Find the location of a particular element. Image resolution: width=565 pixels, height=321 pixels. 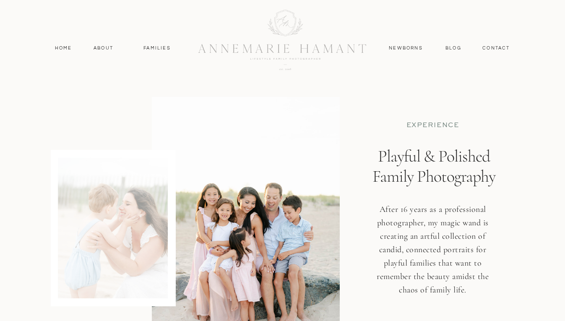

p: EXPERIENCE is located at coordinates (433, 125).